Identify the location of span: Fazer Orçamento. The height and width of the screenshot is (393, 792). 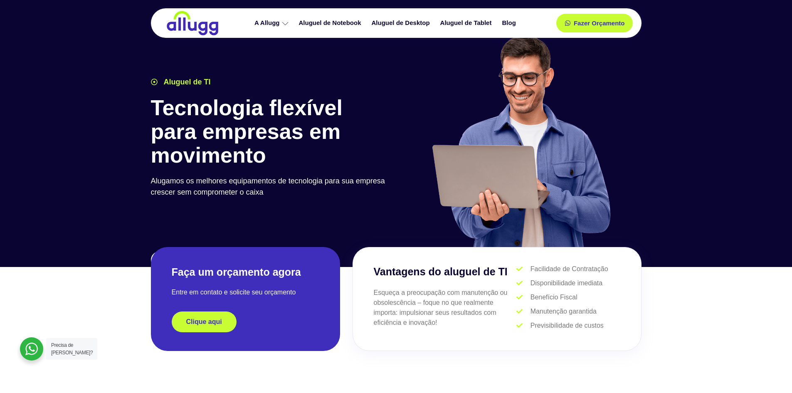
(599, 23).